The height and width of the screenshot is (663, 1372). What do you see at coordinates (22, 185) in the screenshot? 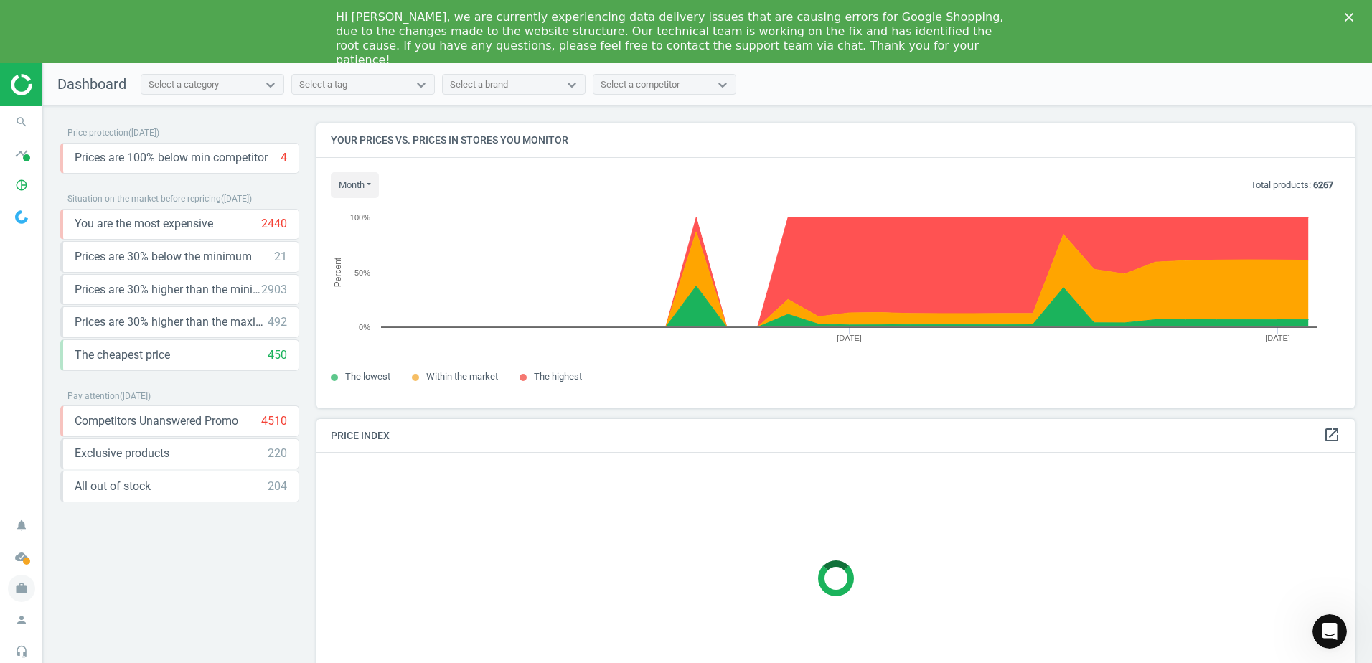
I see `i: pie_chart_outlined` at bounding box center [22, 185].